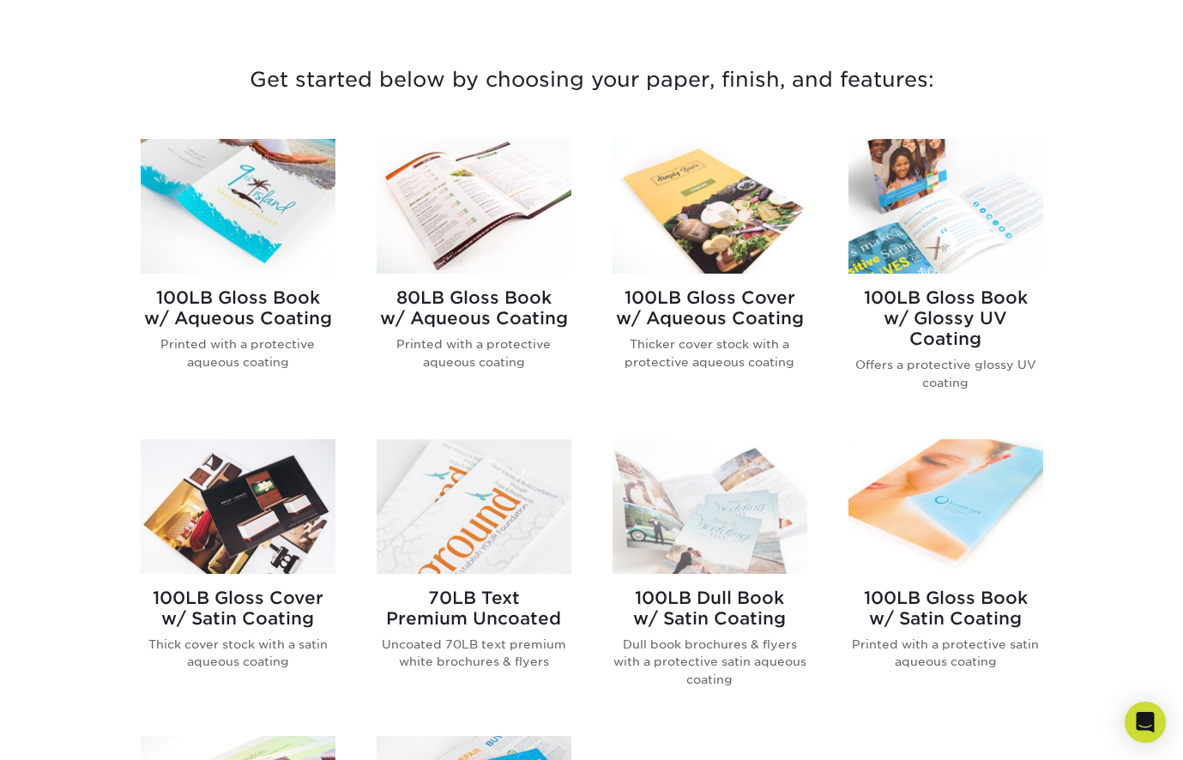 The height and width of the screenshot is (760, 1183). What do you see at coordinates (473, 608) in the screenshot?
I see `h2: 70LB Text Premium Uncoated` at bounding box center [473, 608].